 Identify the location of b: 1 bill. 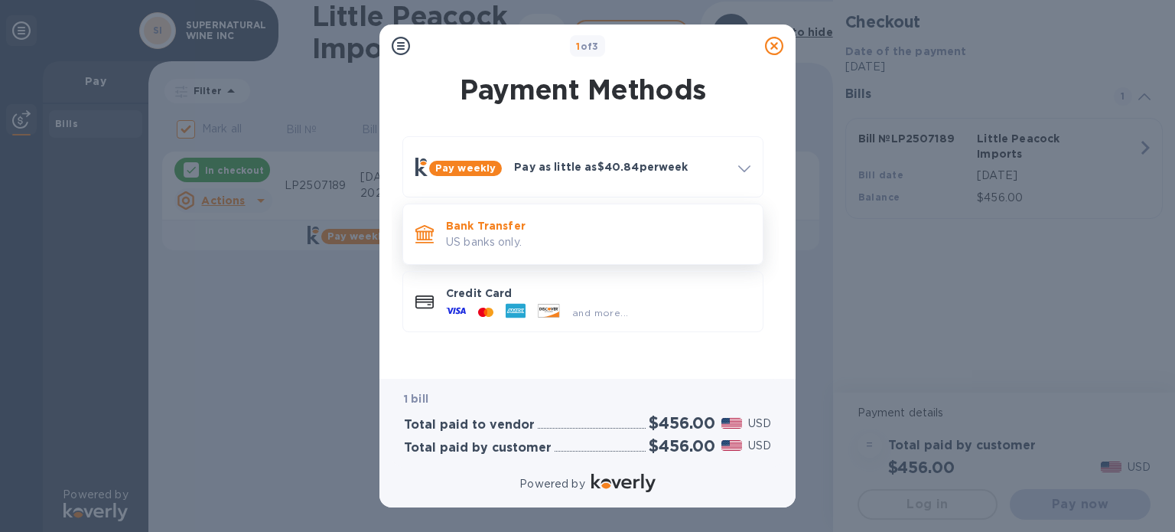
(416, 398).